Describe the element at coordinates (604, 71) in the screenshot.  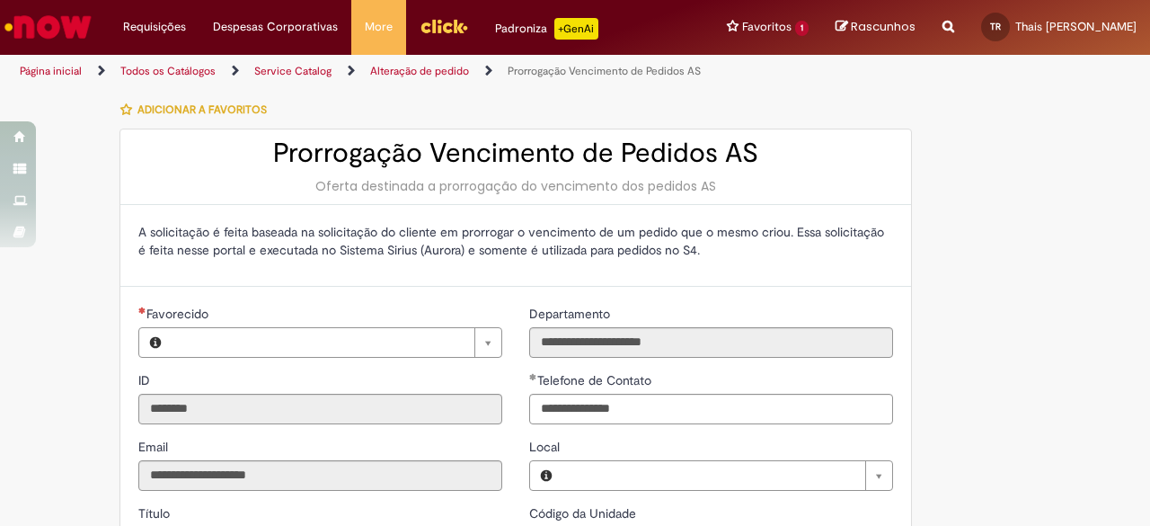
I see `a: Prorrogação Vencimento de Pedidos AS` at that location.